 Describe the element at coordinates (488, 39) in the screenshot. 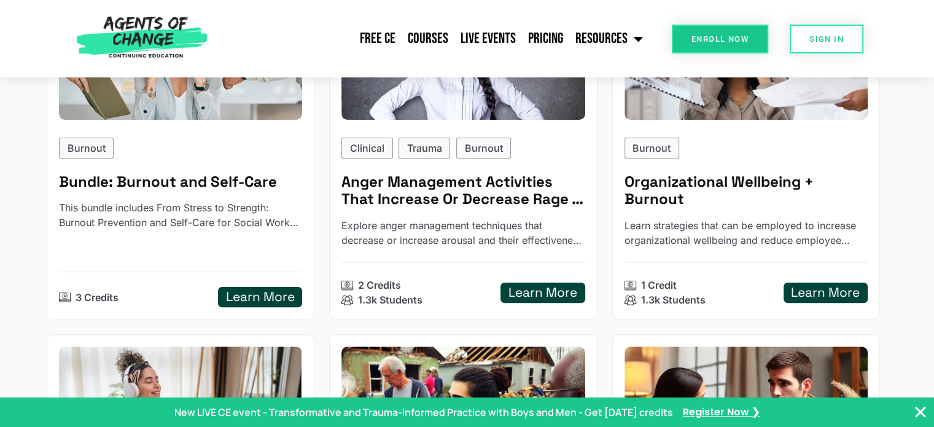

I see `a: Live Events` at that location.